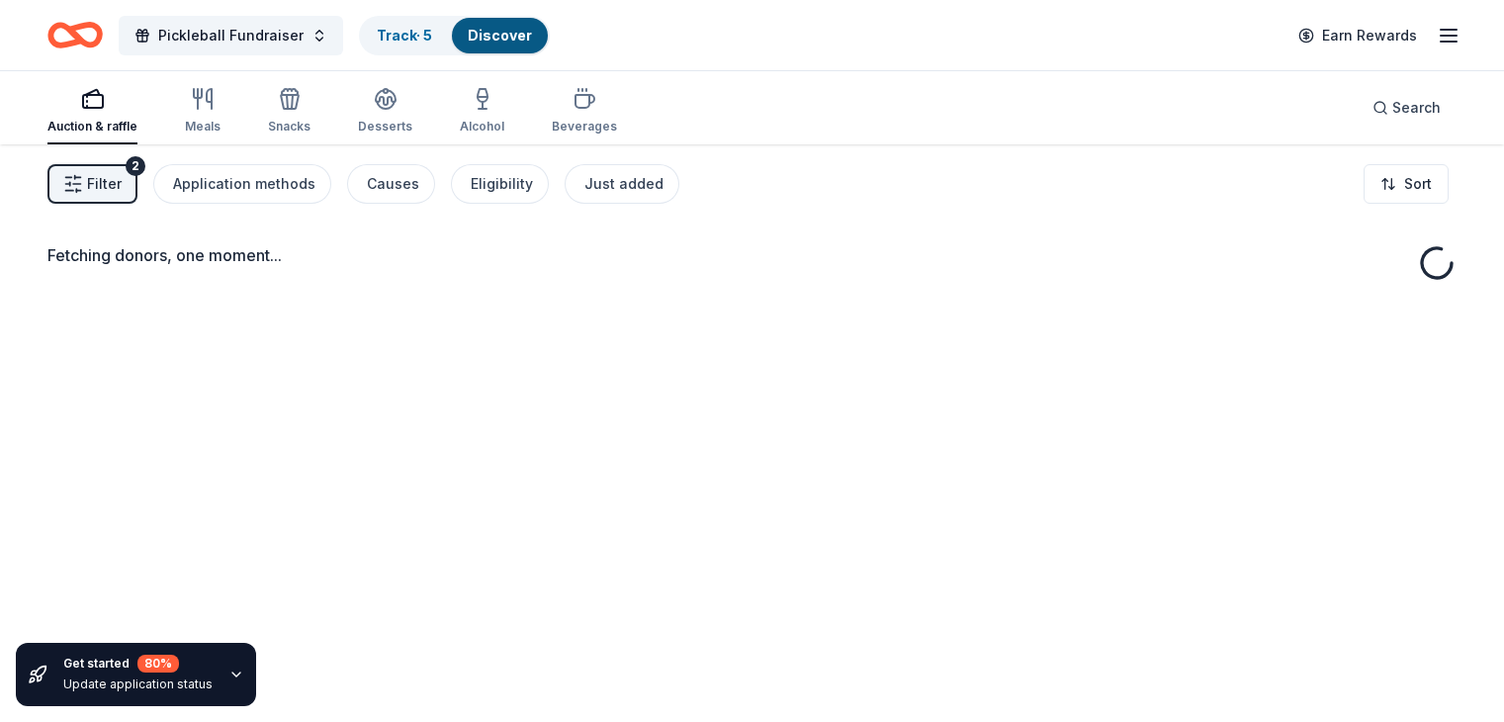 This screenshot has height=722, width=1504. What do you see at coordinates (454, 36) in the screenshot?
I see `button: Track· 5Discover` at bounding box center [454, 36].